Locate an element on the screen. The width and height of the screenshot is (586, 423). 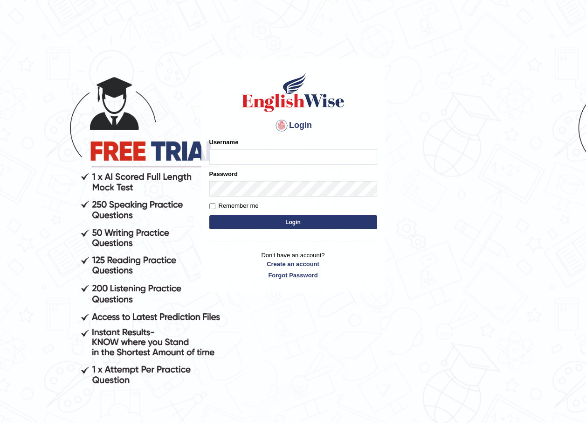
h4: Login is located at coordinates (293, 125).